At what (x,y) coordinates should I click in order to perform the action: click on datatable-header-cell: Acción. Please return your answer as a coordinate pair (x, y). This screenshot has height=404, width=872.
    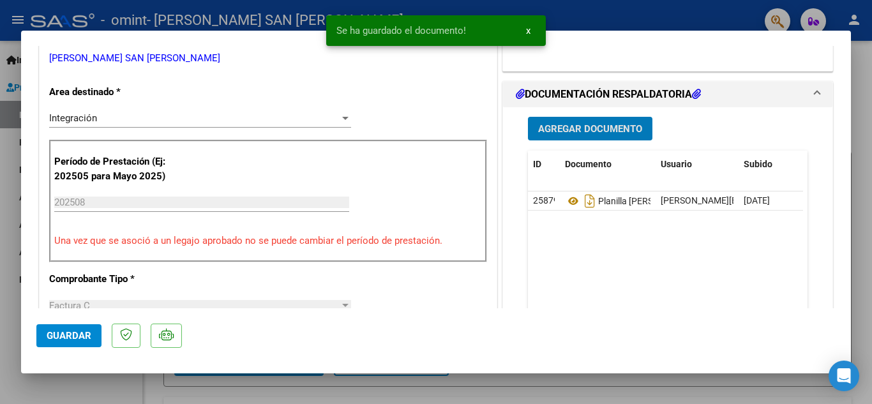
    Looking at the image, I should click on (834, 164).